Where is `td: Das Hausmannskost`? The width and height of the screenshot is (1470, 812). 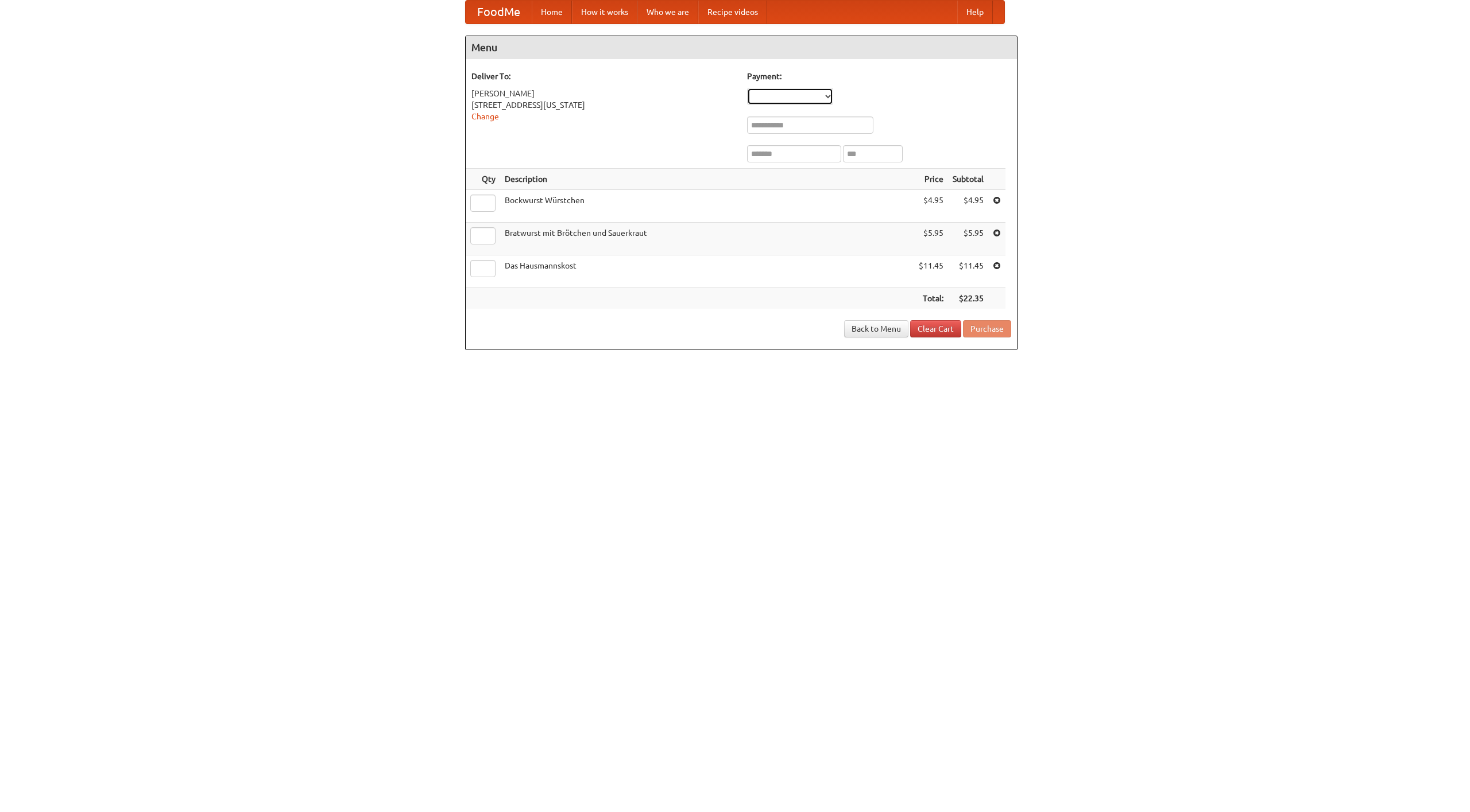 td: Das Hausmannskost is located at coordinates (707, 272).